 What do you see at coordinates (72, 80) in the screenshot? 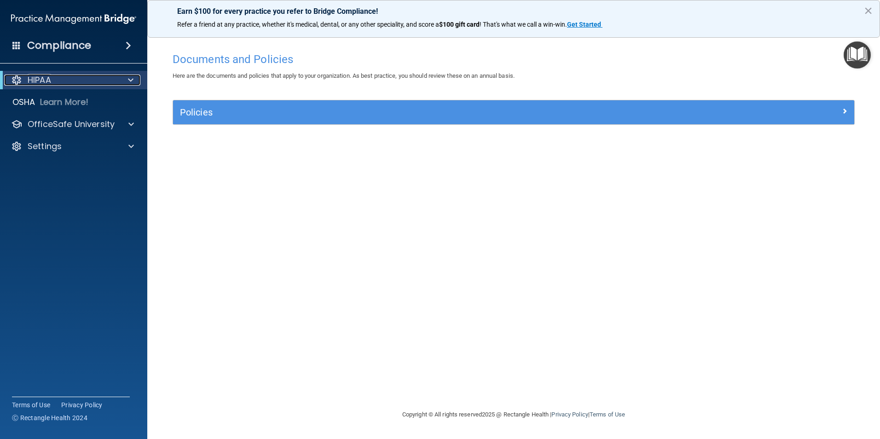
I see `a: HIPAA` at bounding box center [72, 80].